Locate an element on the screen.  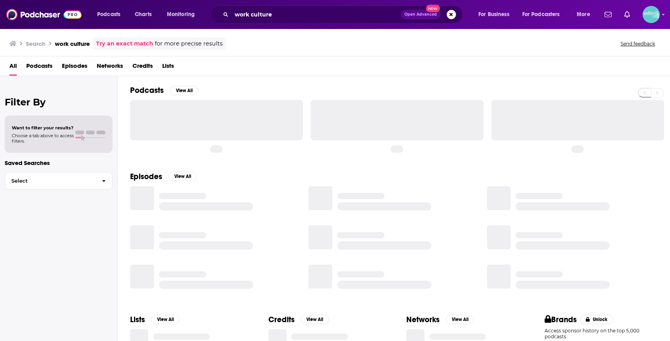
h2: Episodes is located at coordinates (146, 176).